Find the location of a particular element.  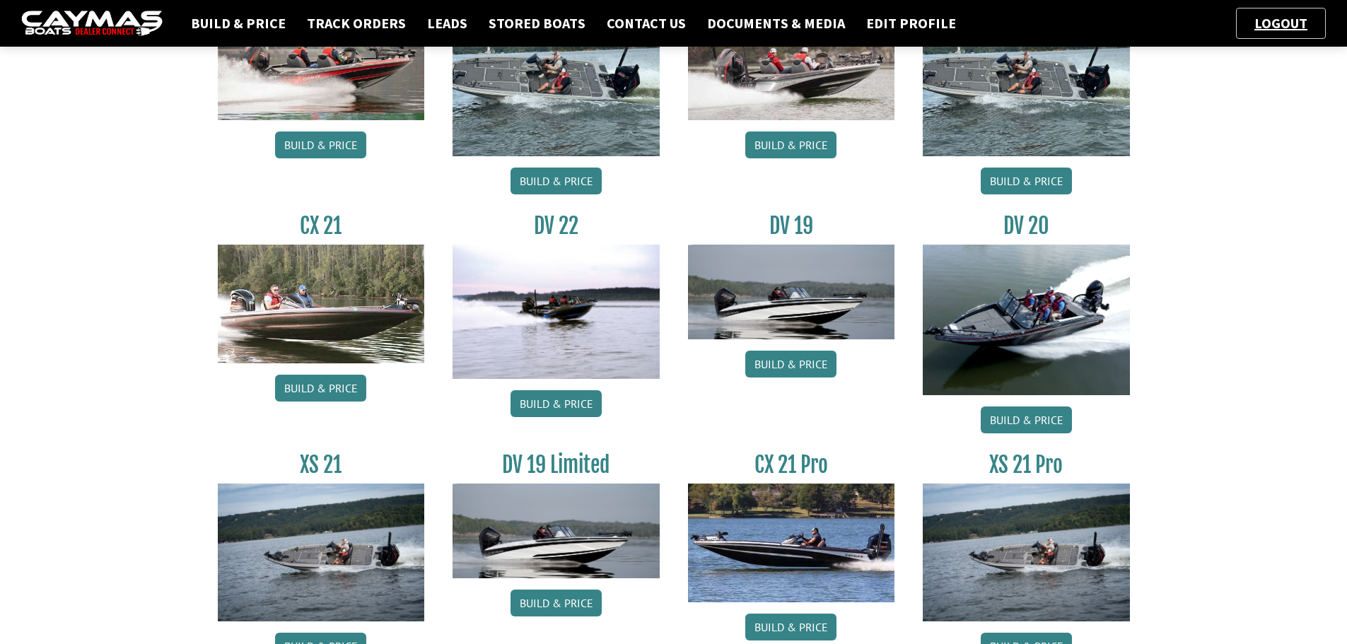

img: CX-20_thumbnail.jpg is located at coordinates (321, 60).